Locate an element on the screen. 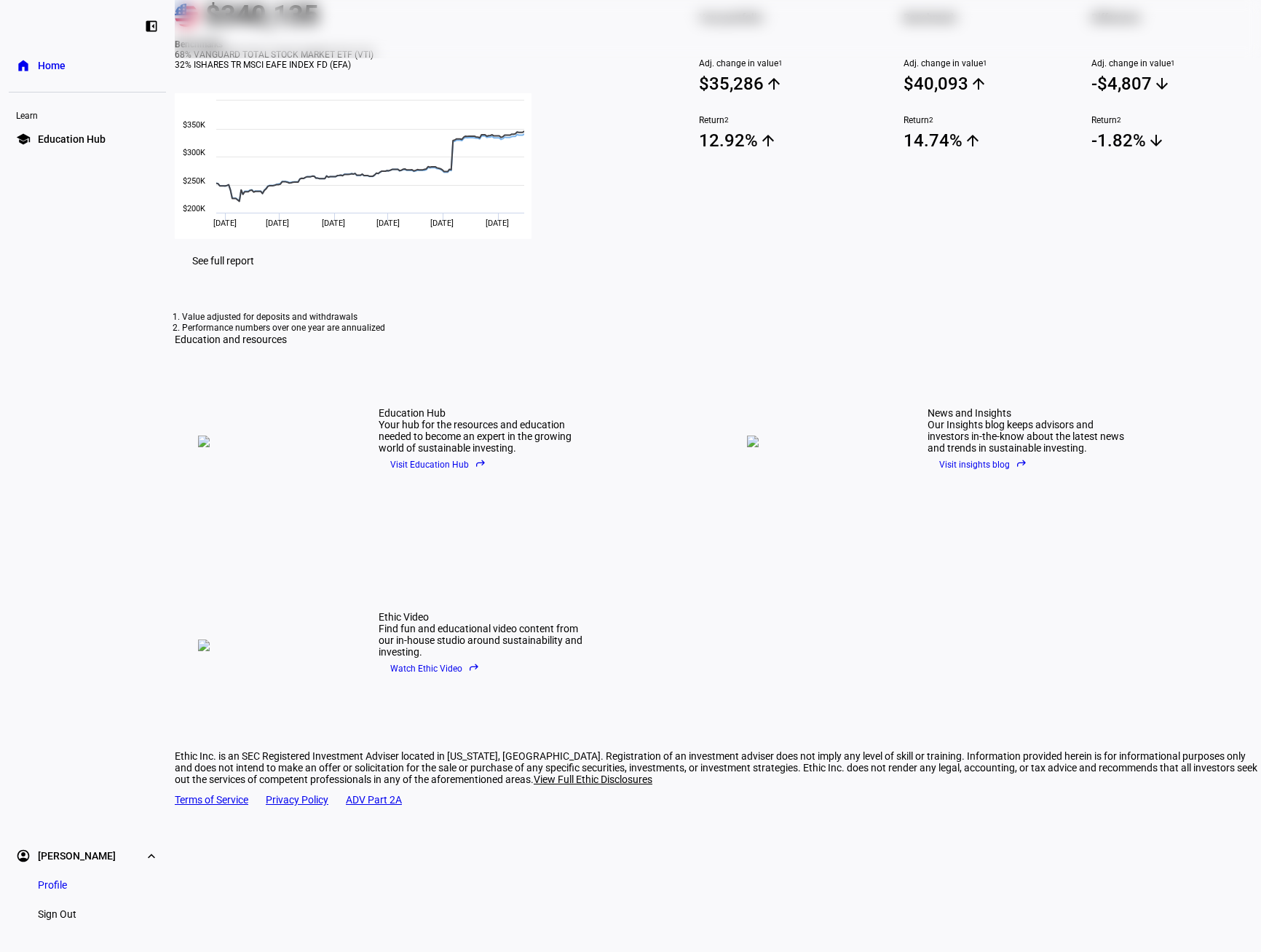 The image size is (1261, 952). span: $40,093 is located at coordinates (989, 84).